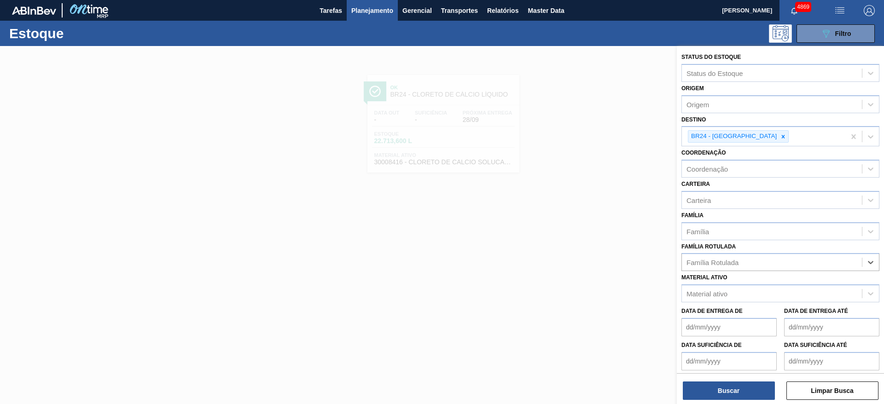 Image resolution: width=884 pixels, height=404 pixels. What do you see at coordinates (711, 345) in the screenshot?
I see `label: Data suficiência de` at bounding box center [711, 345].